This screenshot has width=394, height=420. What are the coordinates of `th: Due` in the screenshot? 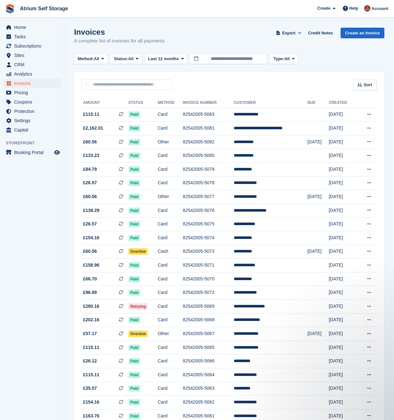 It's located at (318, 103).